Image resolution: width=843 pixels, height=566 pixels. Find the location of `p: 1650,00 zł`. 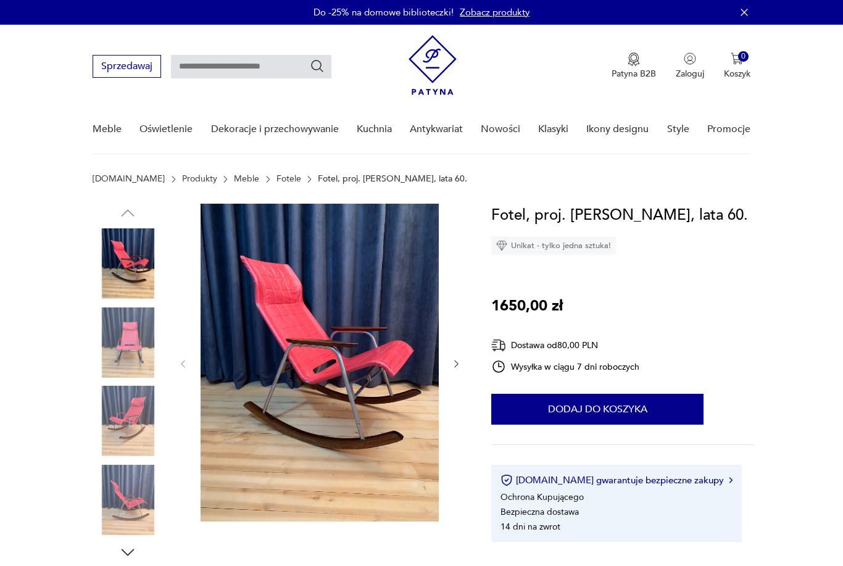

p: 1650,00 zł is located at coordinates (527, 306).